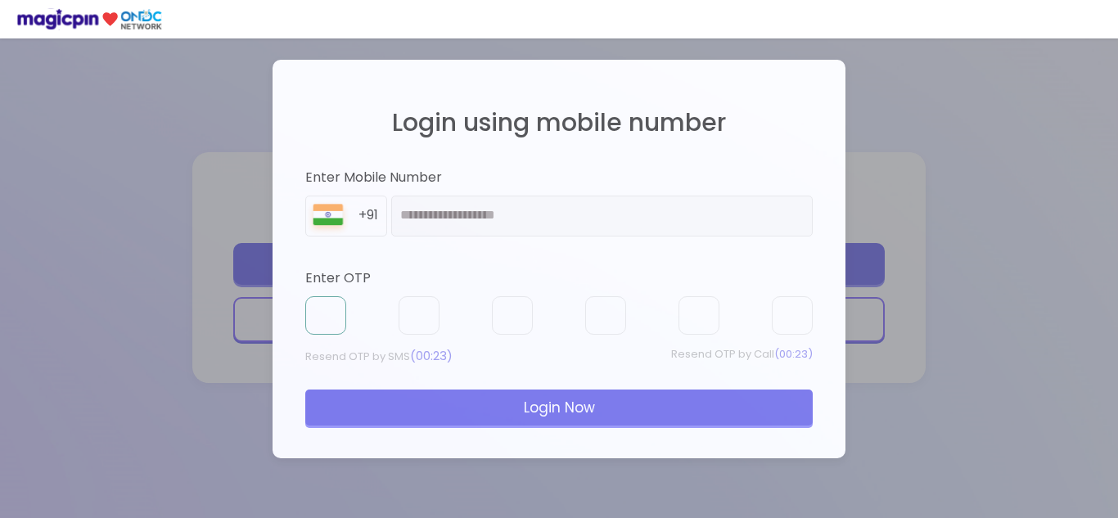 The image size is (1118, 518). I want to click on div: Enter Mobile Number, so click(559, 178).